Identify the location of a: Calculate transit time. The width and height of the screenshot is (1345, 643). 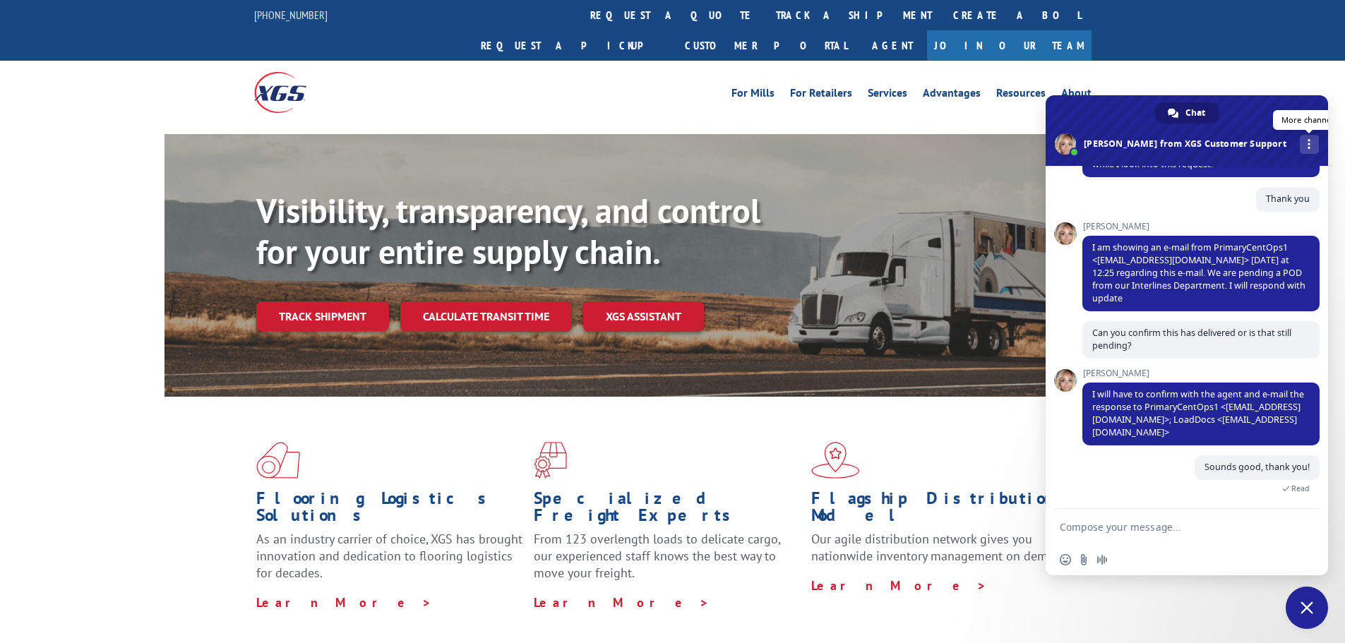
(486, 316).